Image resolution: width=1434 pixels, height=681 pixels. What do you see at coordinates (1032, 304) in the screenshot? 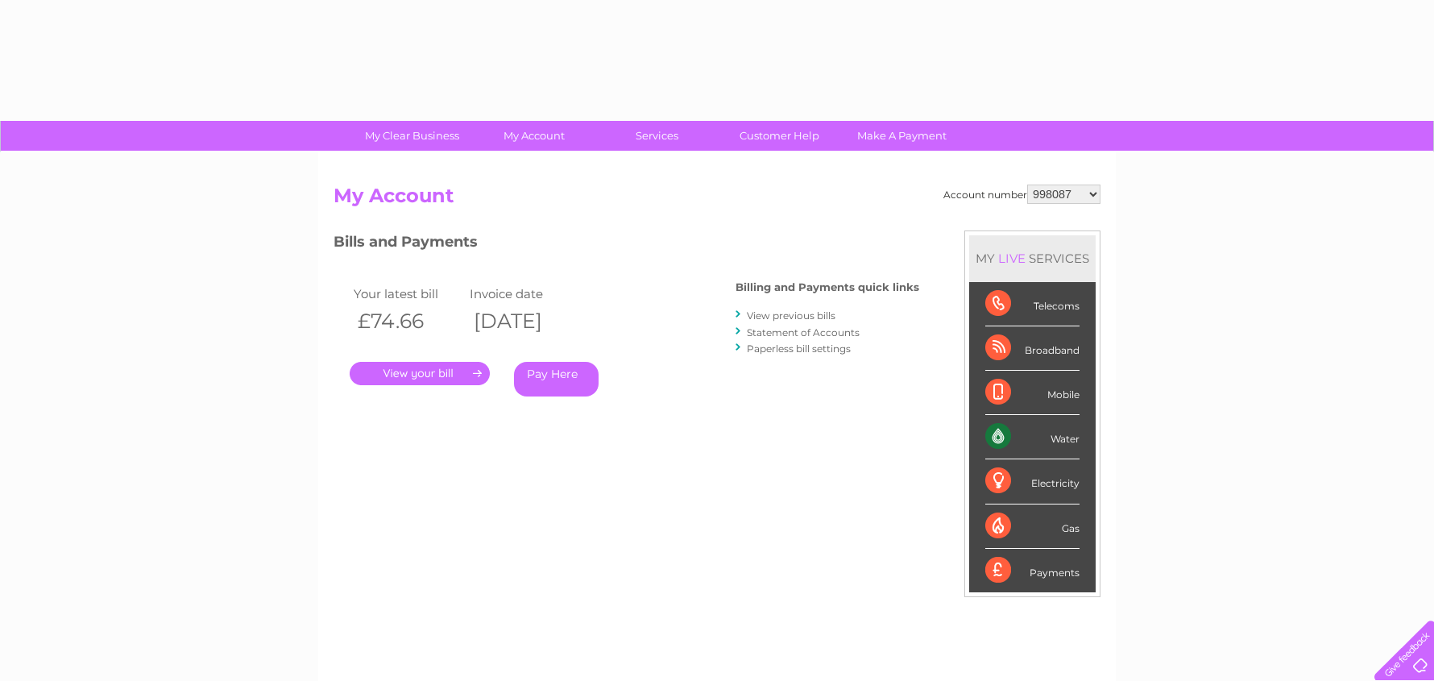
I see `div: Telecoms` at bounding box center [1032, 304].